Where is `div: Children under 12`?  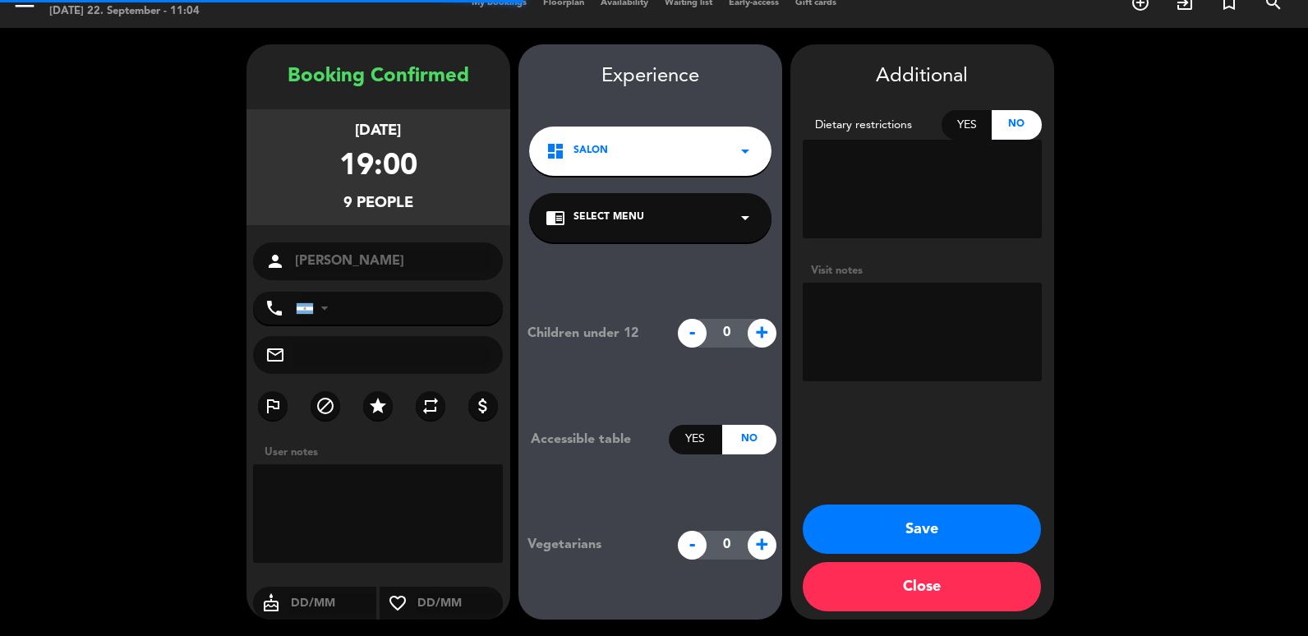
div: Children under 12 is located at coordinates (591, 334).